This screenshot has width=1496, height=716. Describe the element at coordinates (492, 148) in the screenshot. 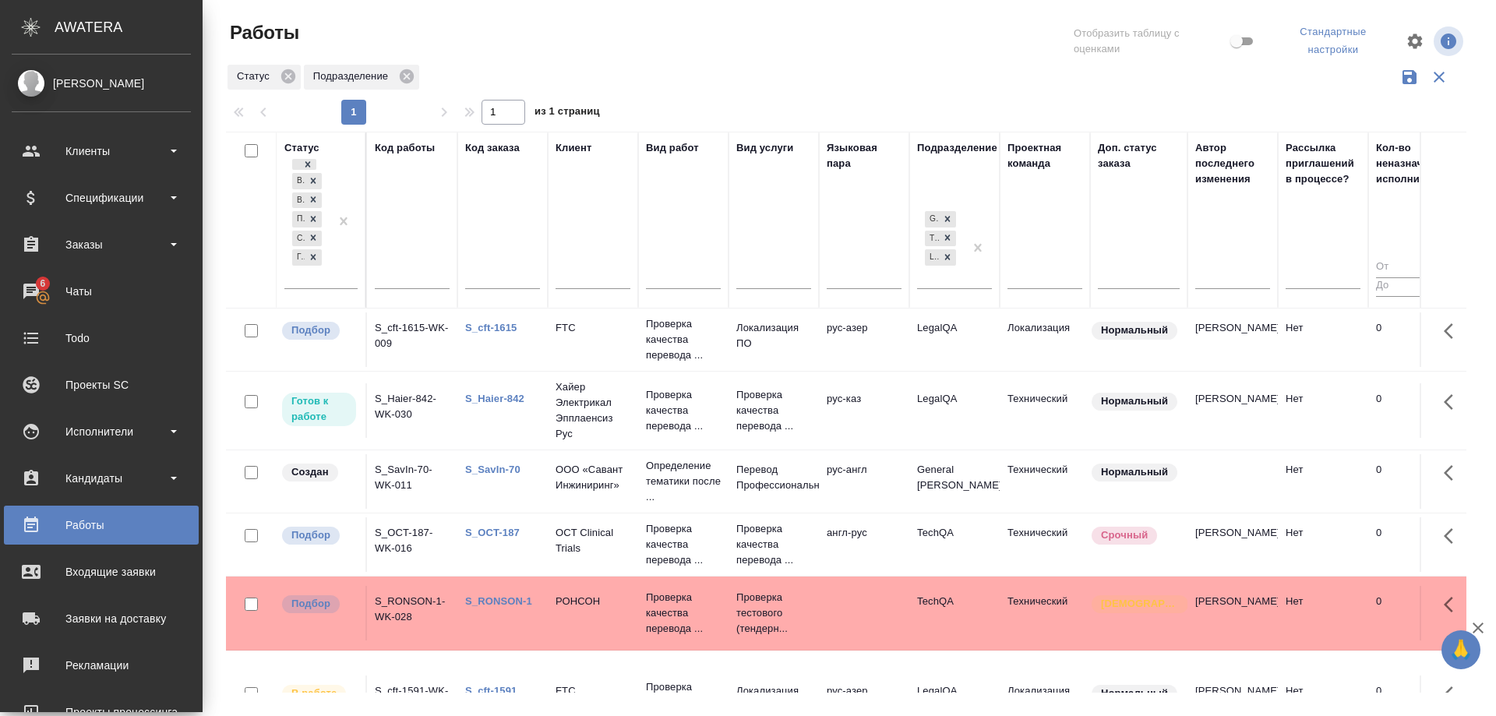

I see `div: Код заказа` at that location.